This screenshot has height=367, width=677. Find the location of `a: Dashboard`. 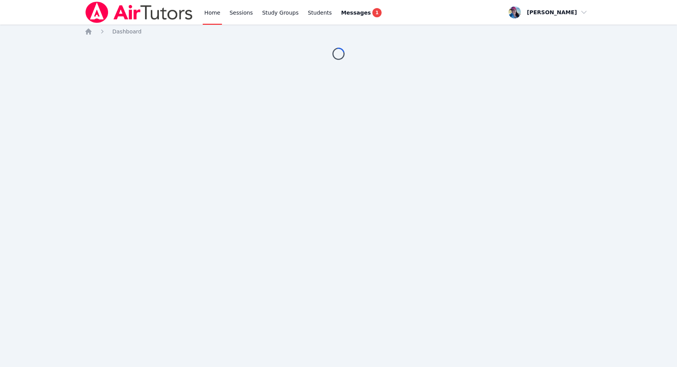

a: Dashboard is located at coordinates (127, 32).